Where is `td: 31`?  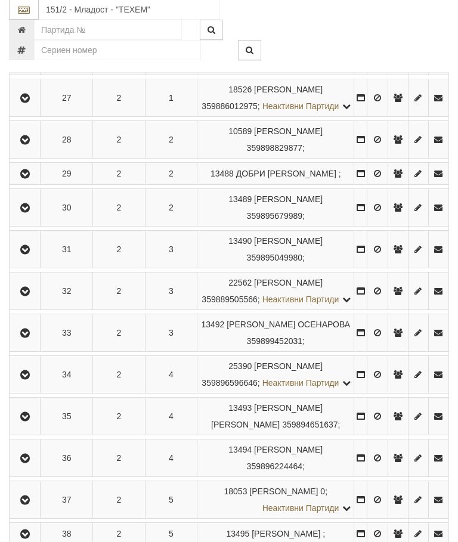 td: 31 is located at coordinates (67, 250).